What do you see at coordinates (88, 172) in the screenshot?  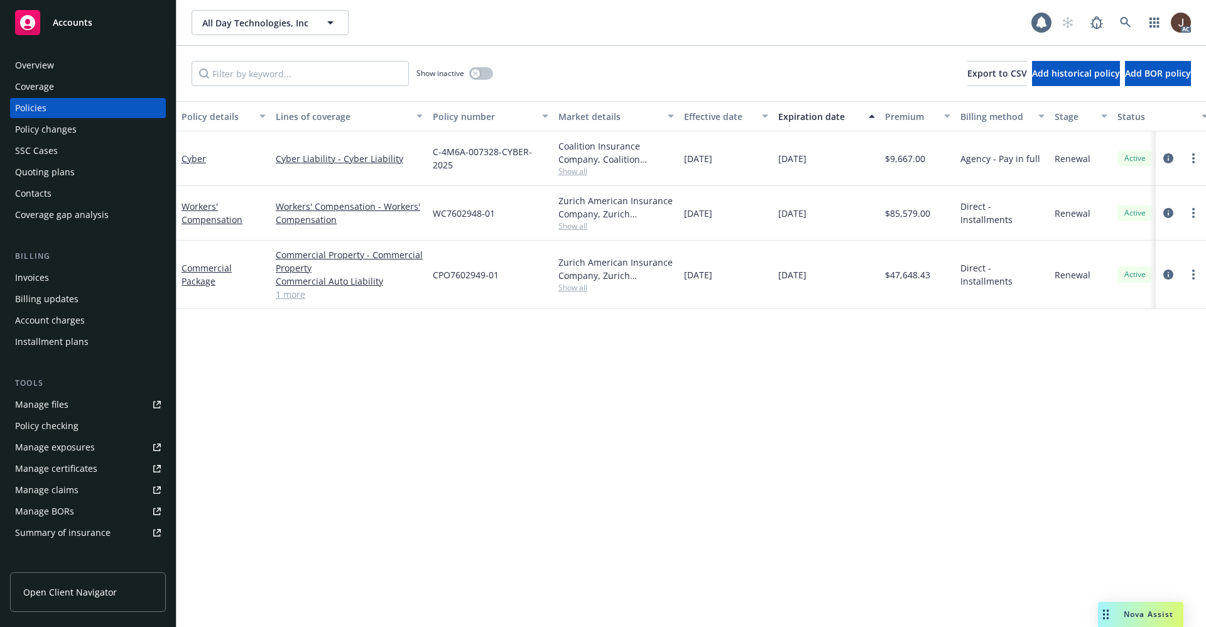 I see `a: Quoting plans` at bounding box center [88, 172].